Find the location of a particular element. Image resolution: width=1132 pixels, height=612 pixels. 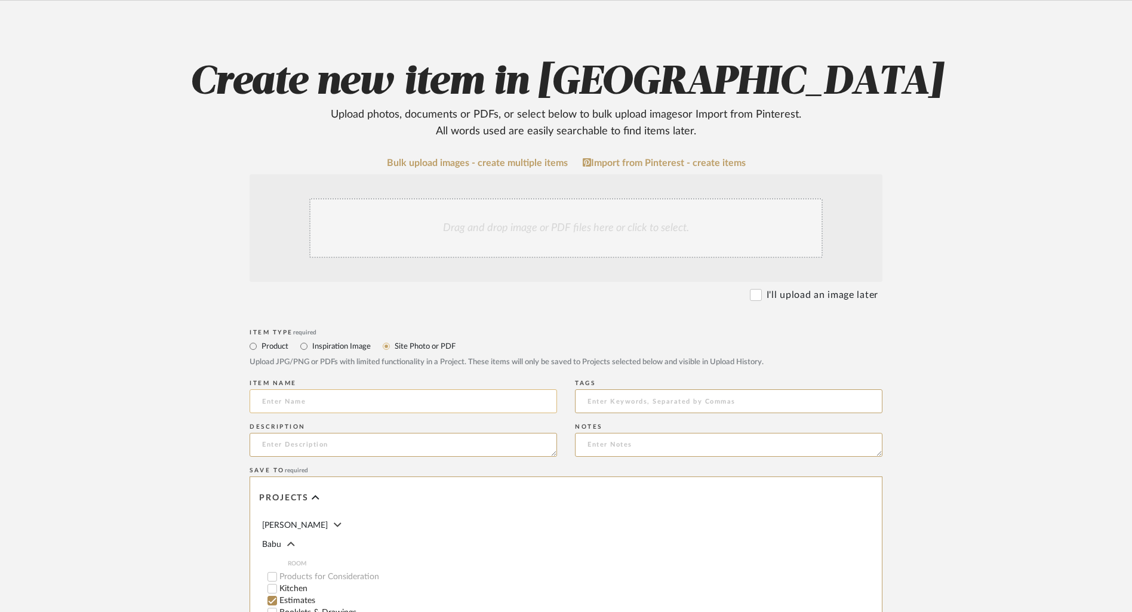

label: Product is located at coordinates (274, 346).